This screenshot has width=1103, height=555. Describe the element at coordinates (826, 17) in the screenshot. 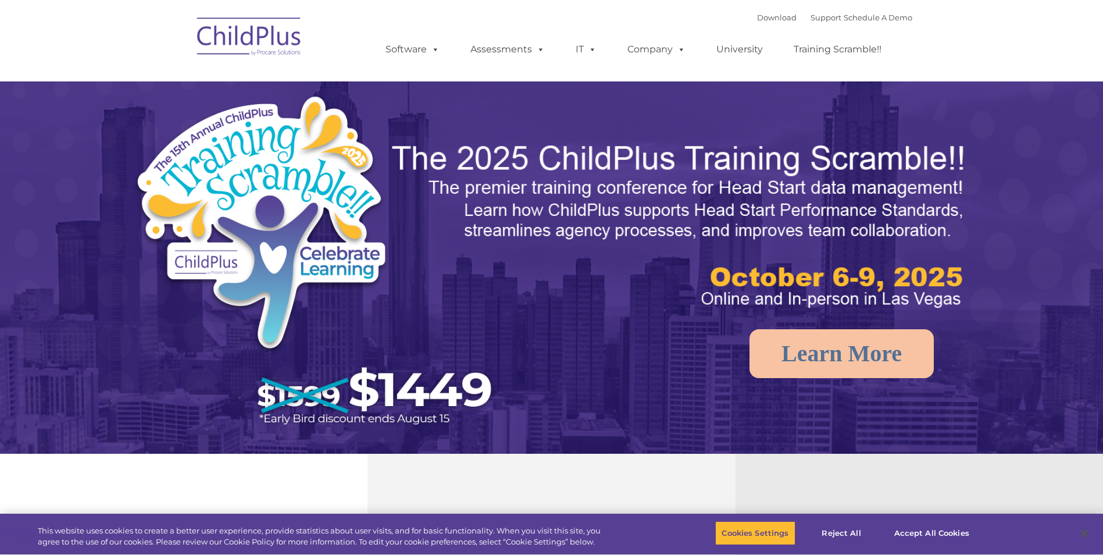

I see `a: Support` at that location.